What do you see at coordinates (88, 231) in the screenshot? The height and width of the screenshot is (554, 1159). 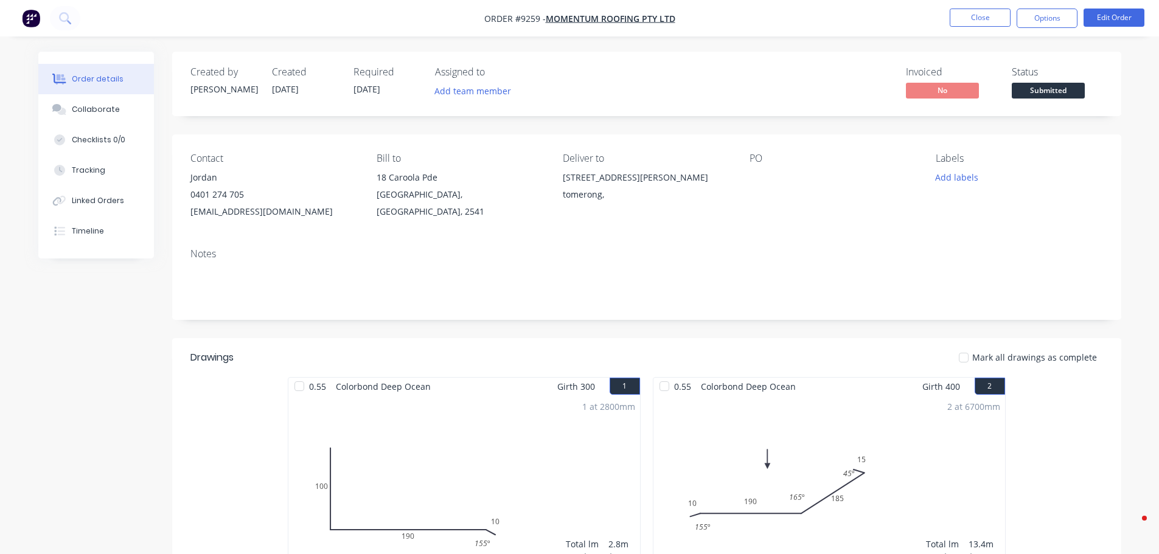 I see `div: Timeline` at bounding box center [88, 231].